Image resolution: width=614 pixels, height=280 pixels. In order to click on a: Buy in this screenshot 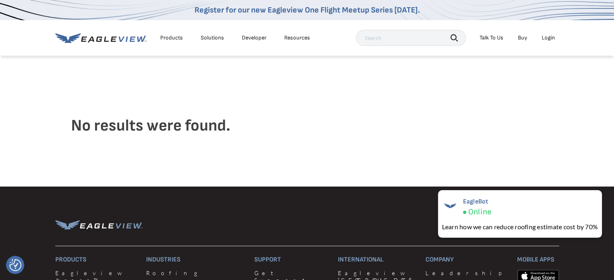, I will do `click(522, 38)`.